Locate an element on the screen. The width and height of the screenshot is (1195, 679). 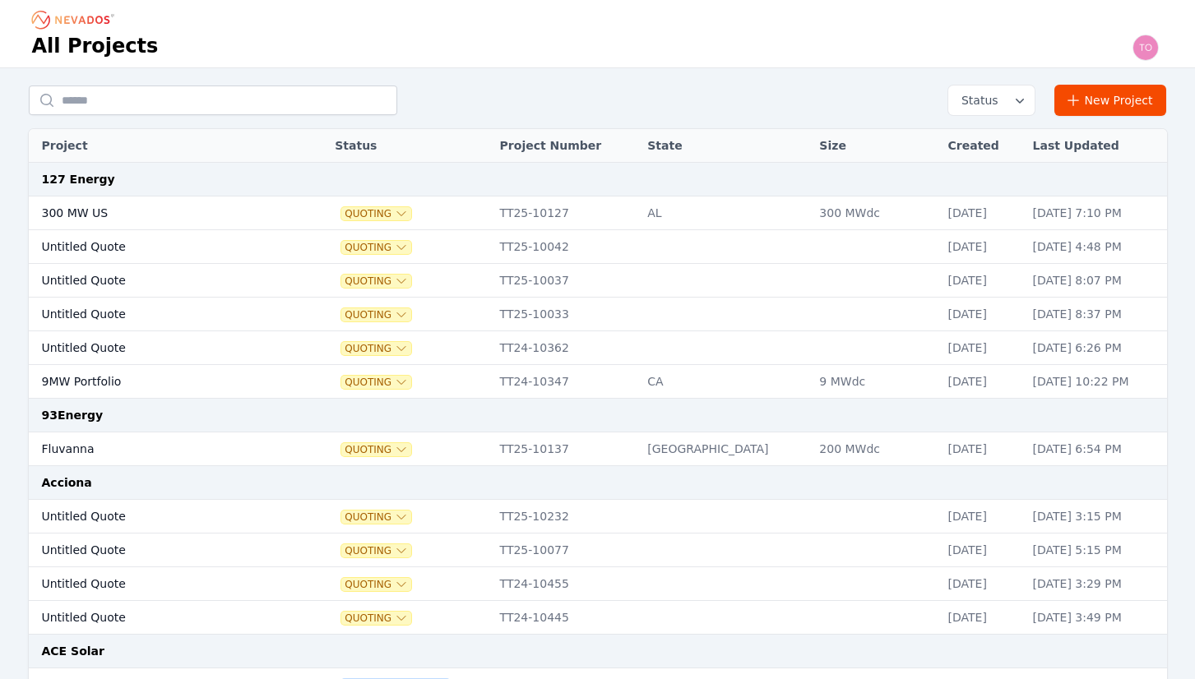
button: Status is located at coordinates (991, 100).